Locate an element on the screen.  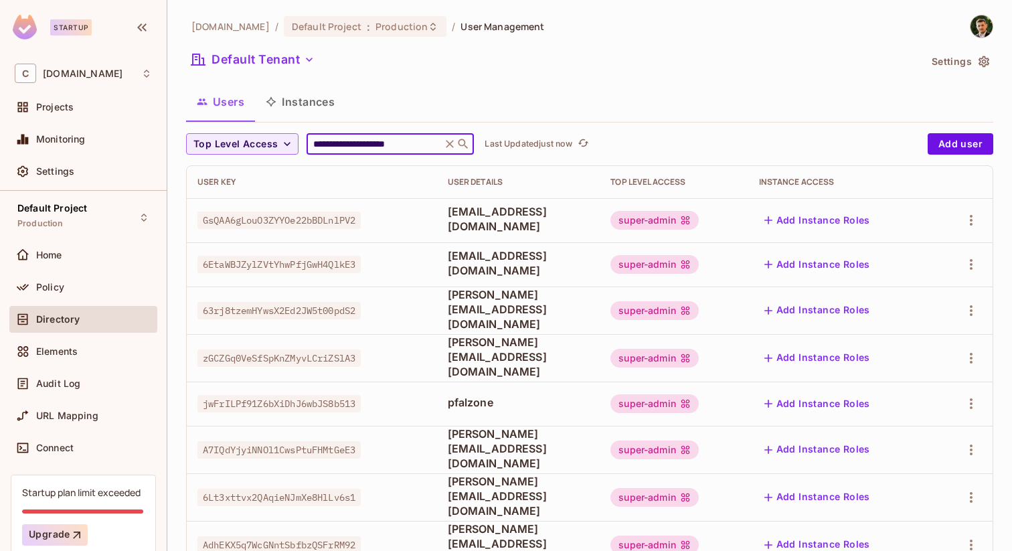
button: refresh is located at coordinates (583, 144).